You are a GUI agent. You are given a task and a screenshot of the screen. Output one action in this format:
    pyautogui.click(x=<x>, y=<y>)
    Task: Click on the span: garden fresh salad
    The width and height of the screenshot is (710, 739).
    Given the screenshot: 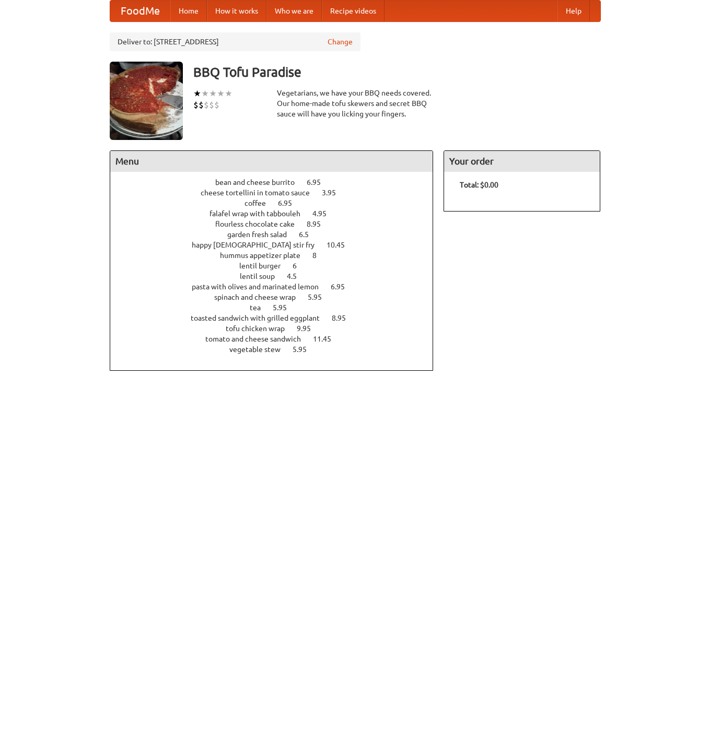 What is the action you would take?
    pyautogui.click(x=262, y=235)
    